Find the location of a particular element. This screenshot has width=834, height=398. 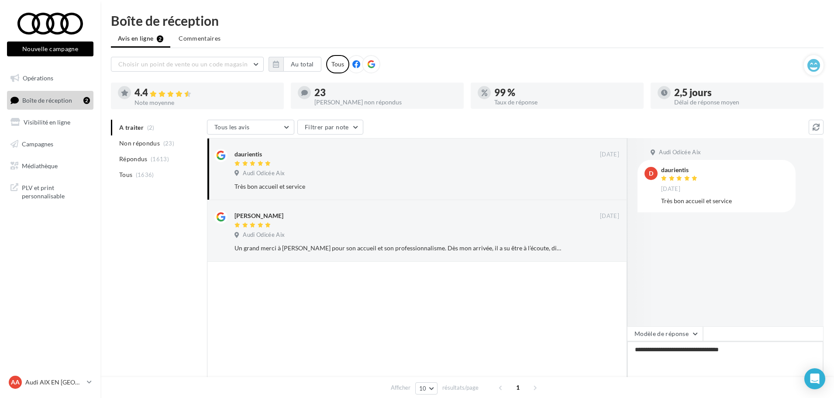

div: Délai de réponse moyen is located at coordinates (745, 102).